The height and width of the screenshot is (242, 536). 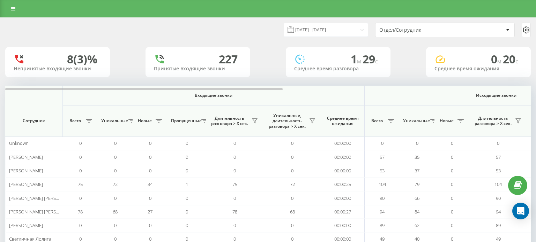 What do you see at coordinates (342, 212) in the screenshot?
I see `td: 00:00:27` at bounding box center [342, 212].